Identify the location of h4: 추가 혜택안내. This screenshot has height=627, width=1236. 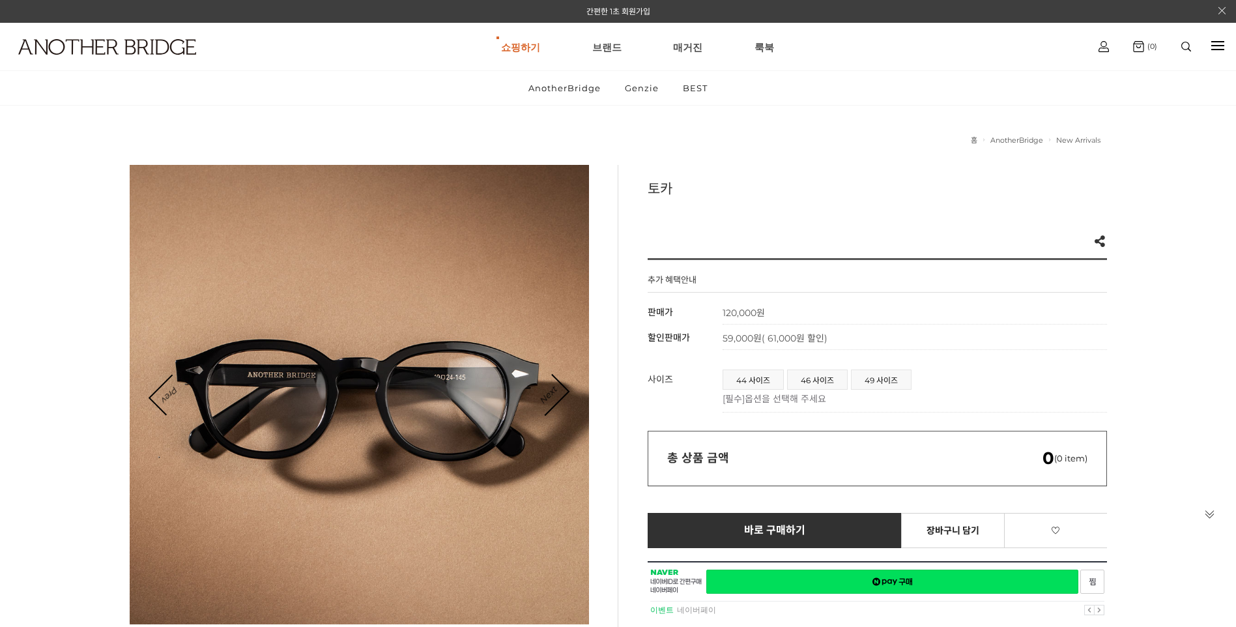
(672, 282).